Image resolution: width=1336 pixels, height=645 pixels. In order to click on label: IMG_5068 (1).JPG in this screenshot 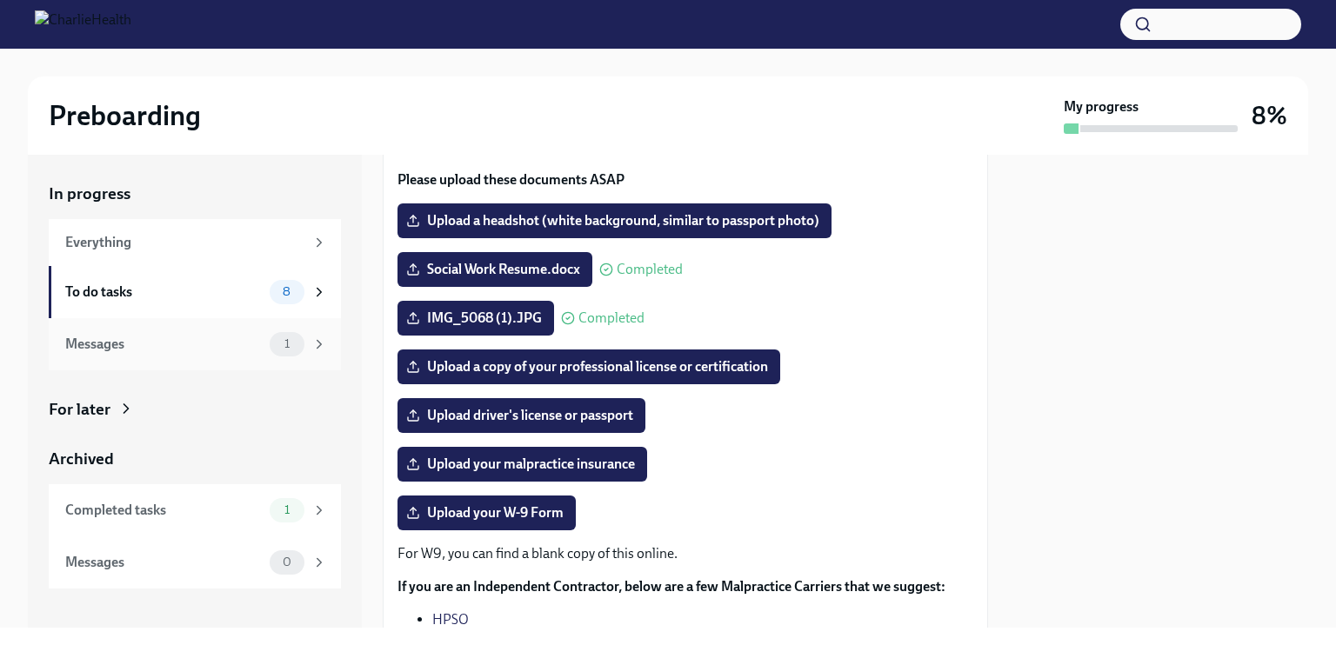, I will do `click(476, 318)`.